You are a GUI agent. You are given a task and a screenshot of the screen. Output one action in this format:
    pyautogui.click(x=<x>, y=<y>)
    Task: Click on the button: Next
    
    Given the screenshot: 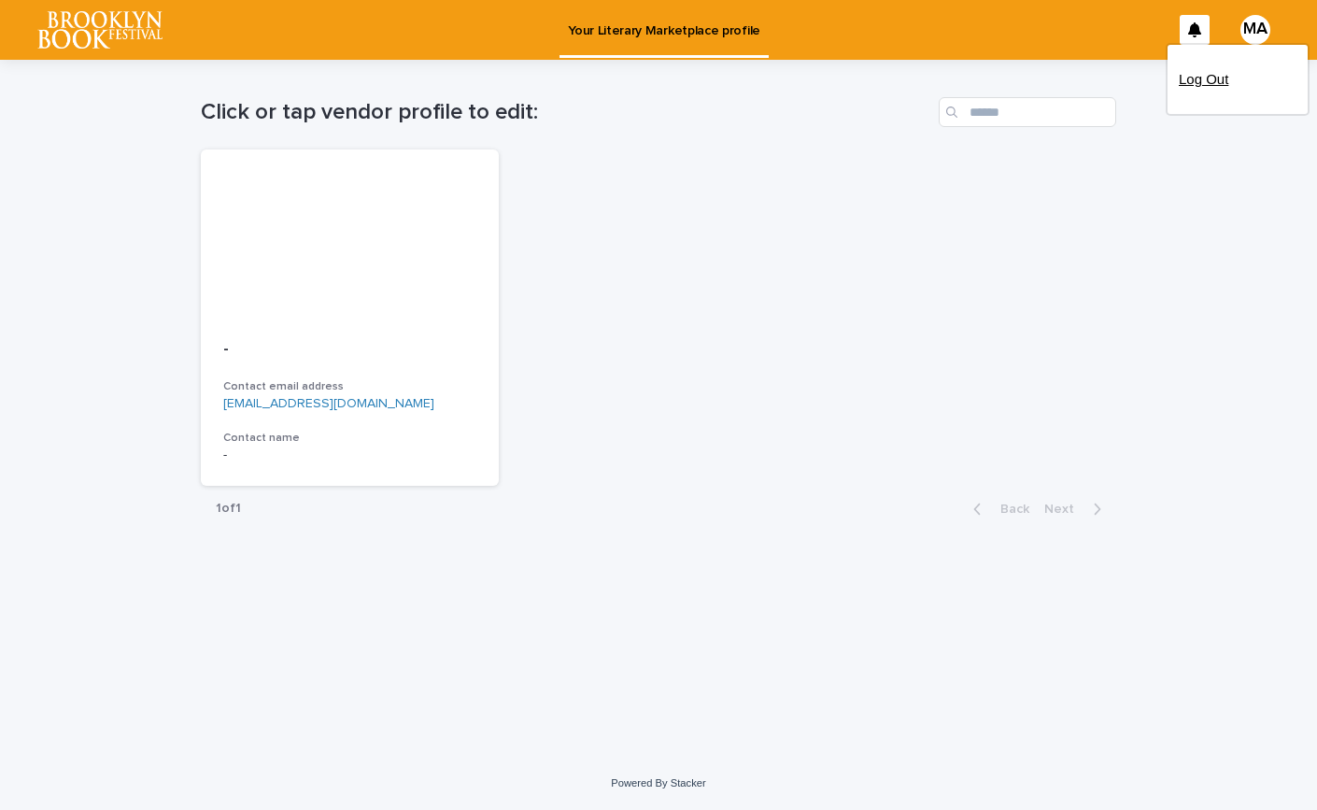 What is the action you would take?
    pyautogui.click(x=1076, y=509)
    